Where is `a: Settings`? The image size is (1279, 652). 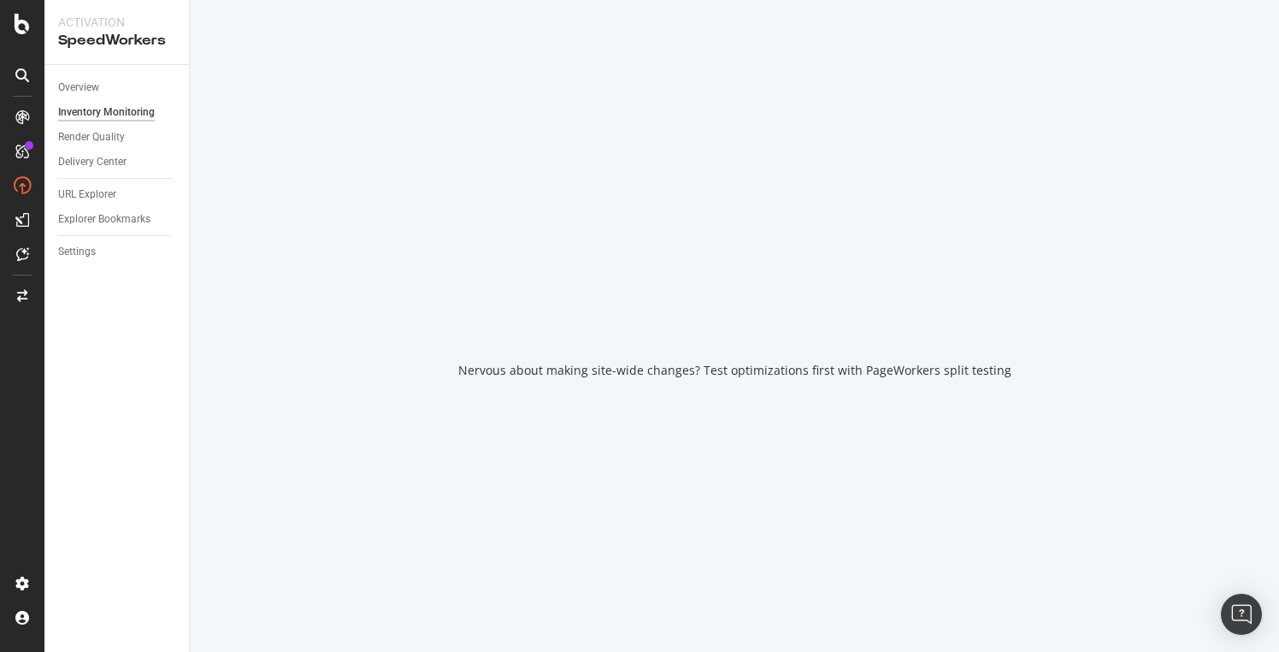 a: Settings is located at coordinates (117, 251).